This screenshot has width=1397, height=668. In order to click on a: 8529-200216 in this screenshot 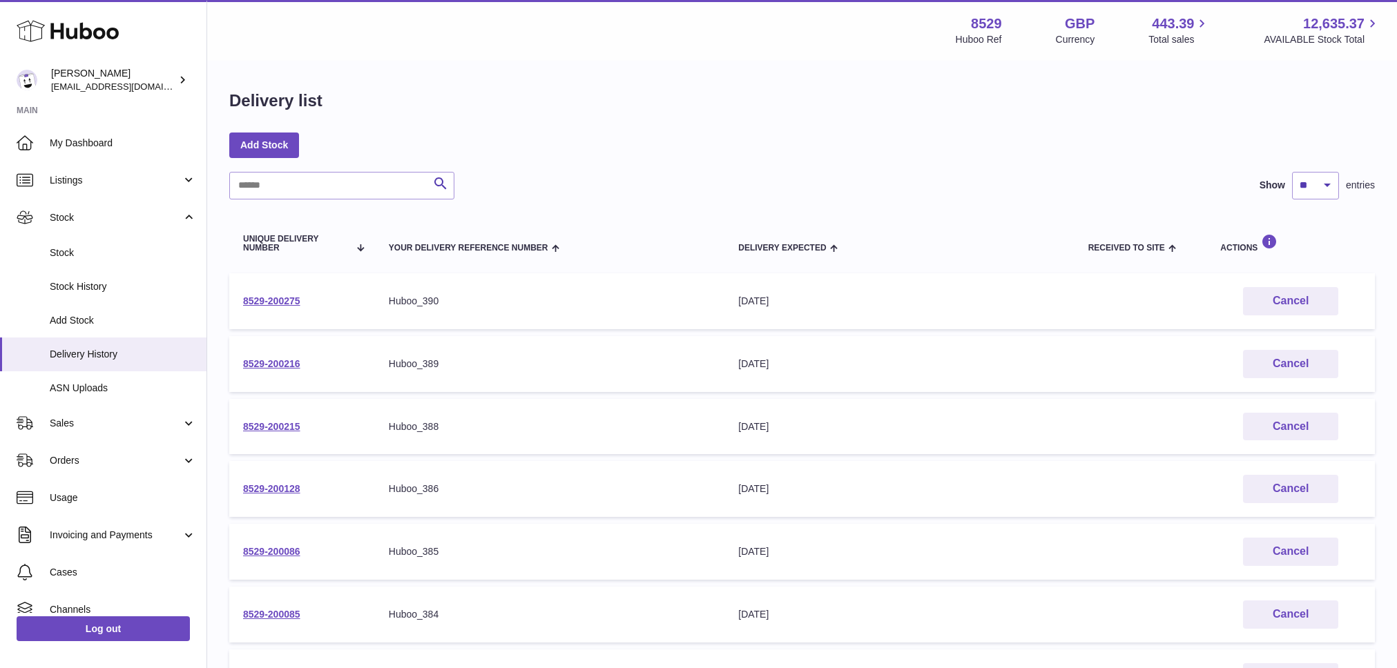, I will do `click(271, 364)`.